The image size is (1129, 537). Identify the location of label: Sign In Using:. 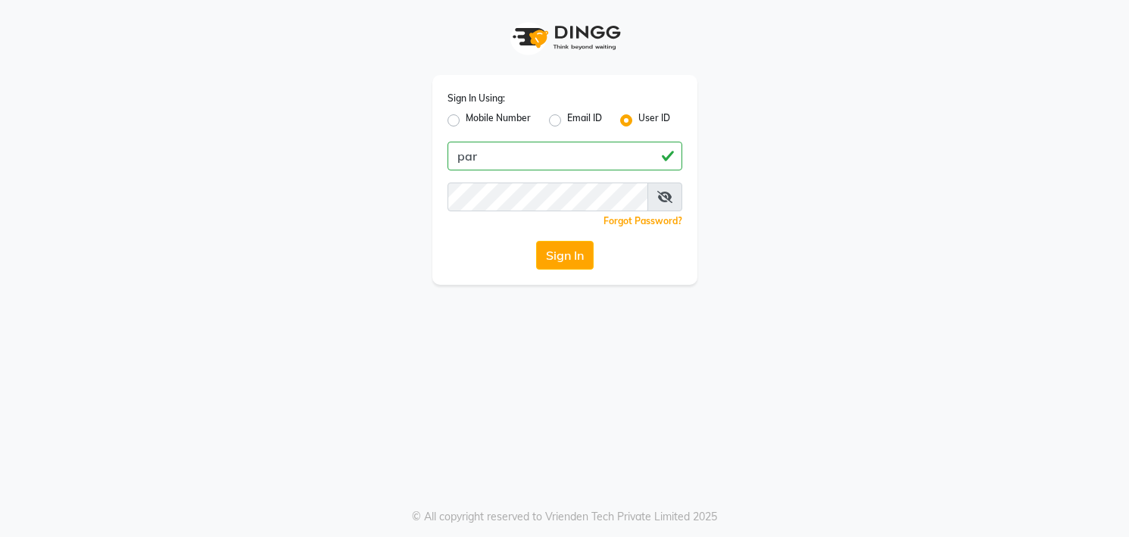
(476, 98).